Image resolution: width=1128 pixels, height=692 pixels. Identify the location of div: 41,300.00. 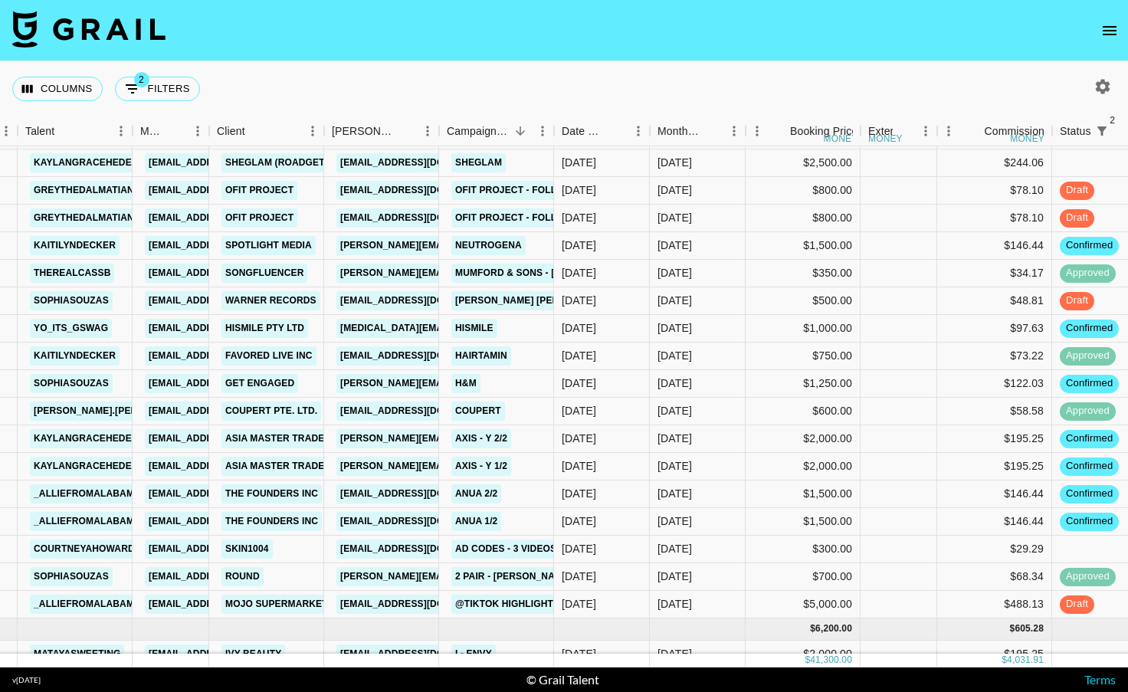
(830, 660).